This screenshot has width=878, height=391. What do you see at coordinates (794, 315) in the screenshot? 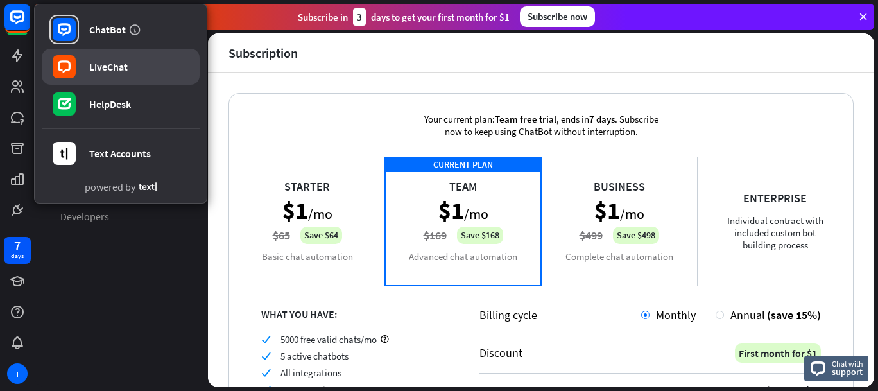
I see `span: (save 15%)` at bounding box center [794, 315].